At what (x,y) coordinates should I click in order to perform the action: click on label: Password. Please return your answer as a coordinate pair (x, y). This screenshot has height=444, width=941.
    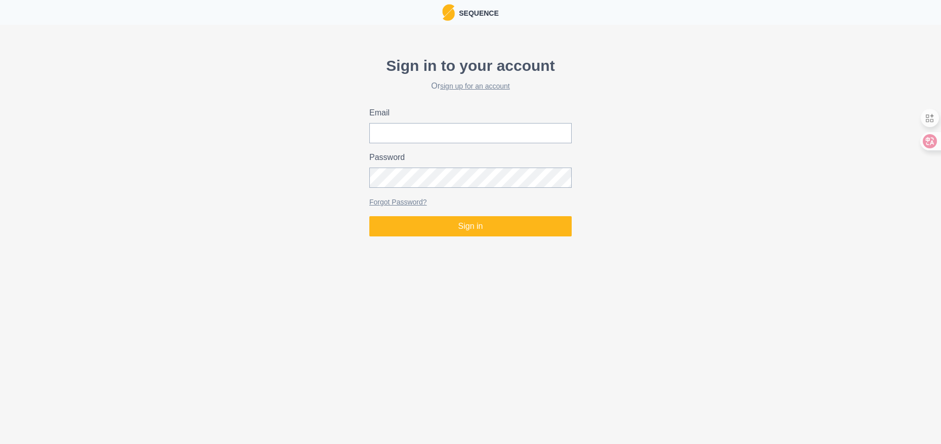
    Looking at the image, I should click on (467, 157).